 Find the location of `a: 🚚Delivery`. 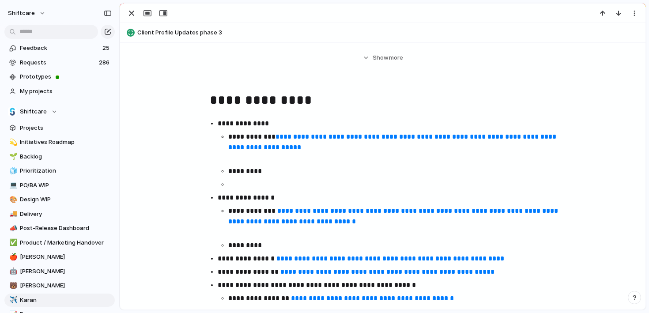

a: 🚚Delivery is located at coordinates (60, 214).